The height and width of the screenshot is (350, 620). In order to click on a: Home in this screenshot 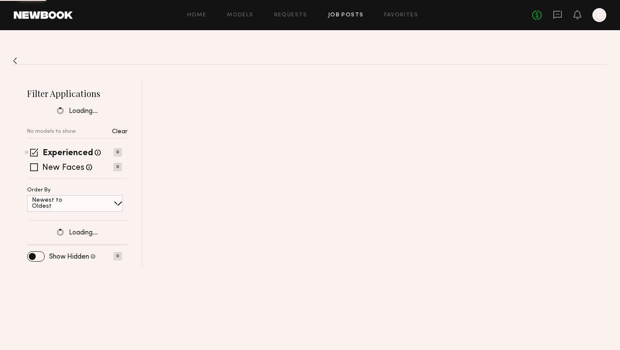, I will do `click(197, 15)`.